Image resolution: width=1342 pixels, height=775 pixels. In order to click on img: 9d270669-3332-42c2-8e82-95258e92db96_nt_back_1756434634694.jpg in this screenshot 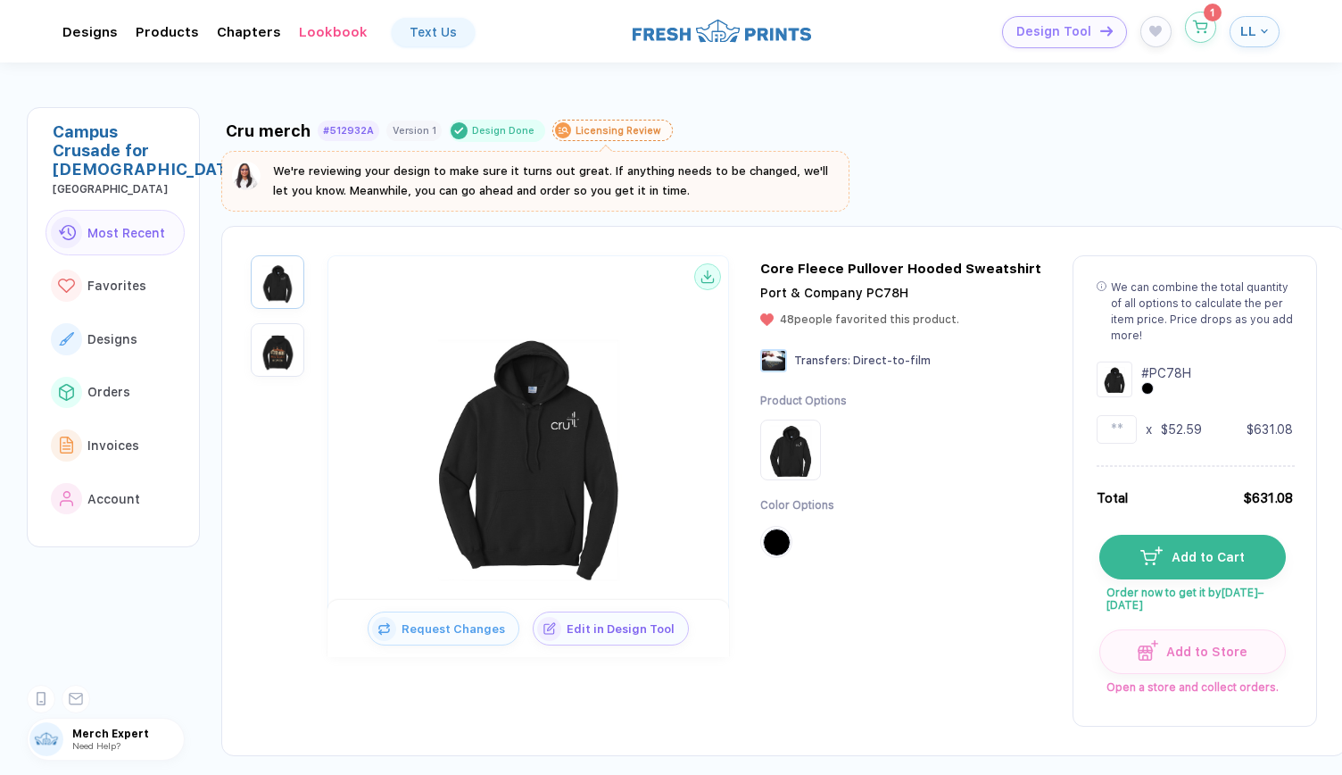, I will do `click(278, 350)`.